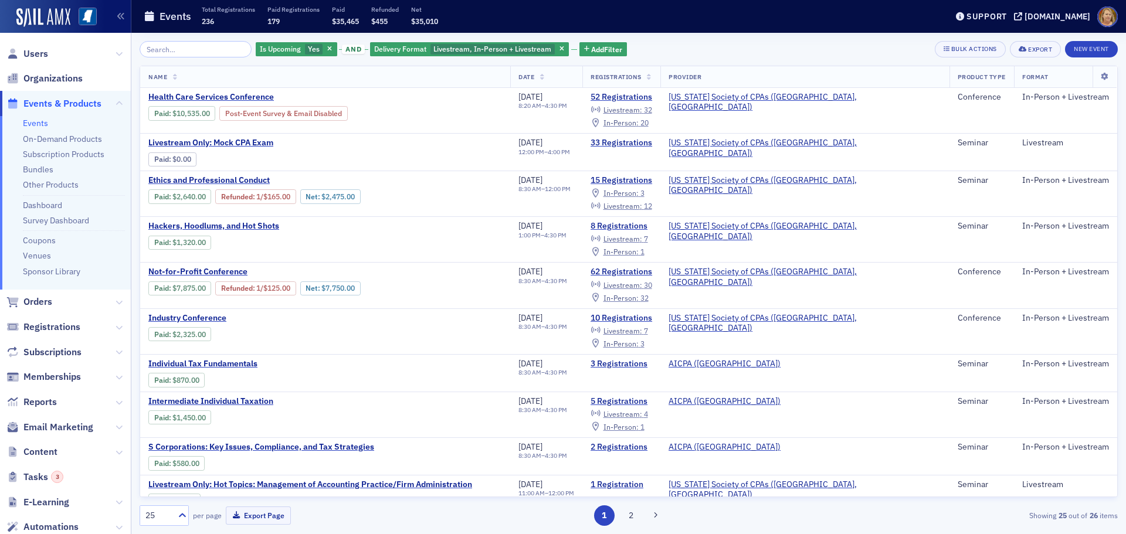  Describe the element at coordinates (43, 477) in the screenshot. I see `span: Tasks` at that location.